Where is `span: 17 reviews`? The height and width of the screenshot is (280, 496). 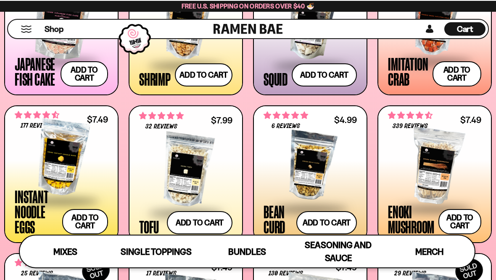
span: 17 reviews is located at coordinates (161, 273).